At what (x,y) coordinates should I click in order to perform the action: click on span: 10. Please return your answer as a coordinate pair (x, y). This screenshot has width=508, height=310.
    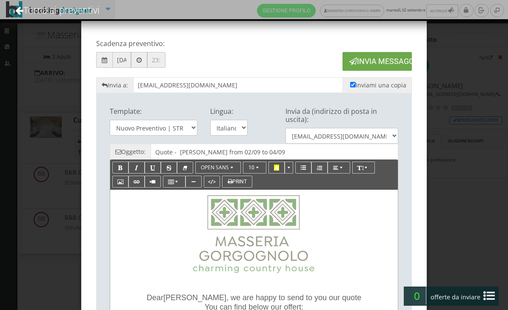
    Looking at the image, I should click on (252, 167).